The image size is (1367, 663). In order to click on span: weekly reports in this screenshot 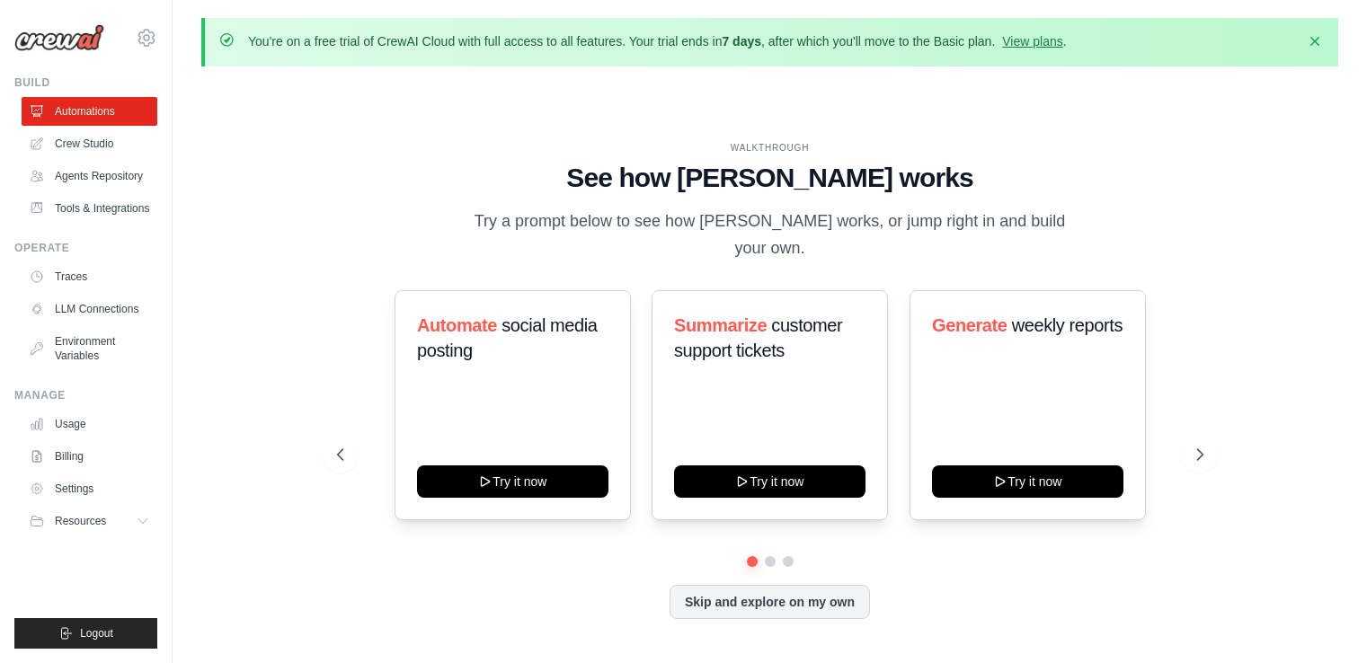, I will do `click(1067, 325)`.